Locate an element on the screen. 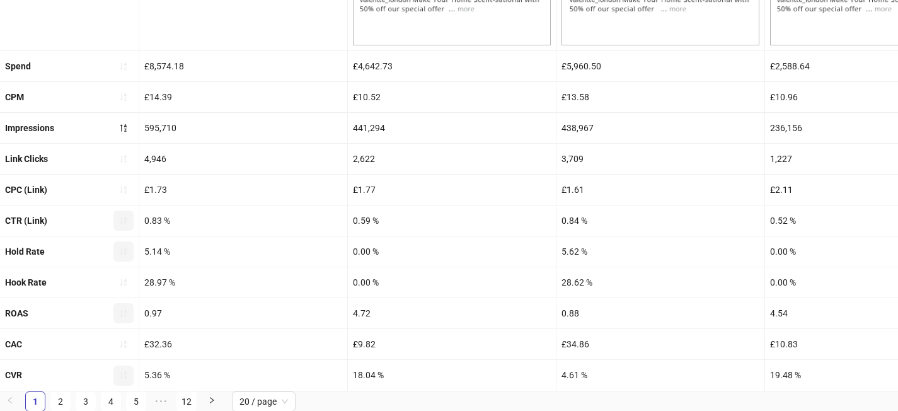 This screenshot has height=411, width=898. b: CVR is located at coordinates (13, 375).